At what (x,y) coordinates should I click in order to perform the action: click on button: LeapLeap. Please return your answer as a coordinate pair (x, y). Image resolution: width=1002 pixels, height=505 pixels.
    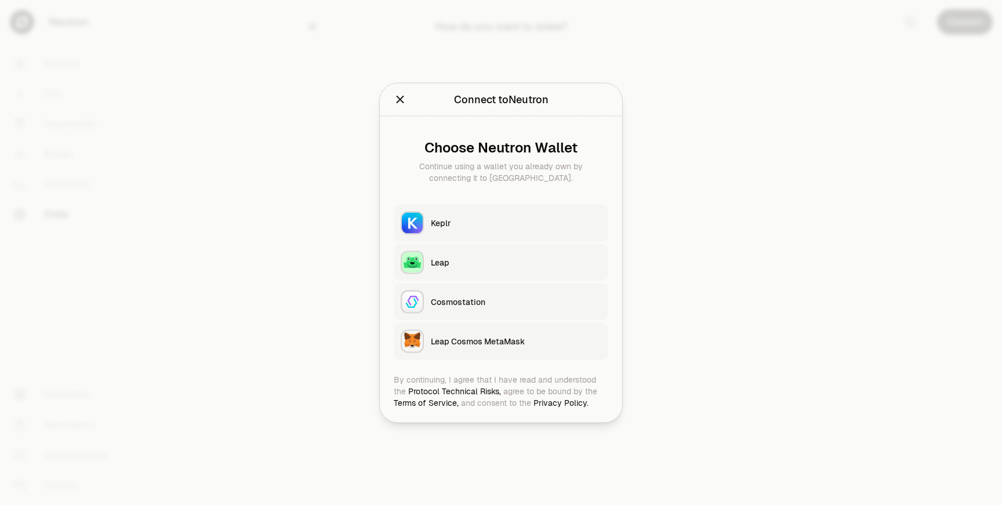
    Looking at the image, I should click on (501, 262).